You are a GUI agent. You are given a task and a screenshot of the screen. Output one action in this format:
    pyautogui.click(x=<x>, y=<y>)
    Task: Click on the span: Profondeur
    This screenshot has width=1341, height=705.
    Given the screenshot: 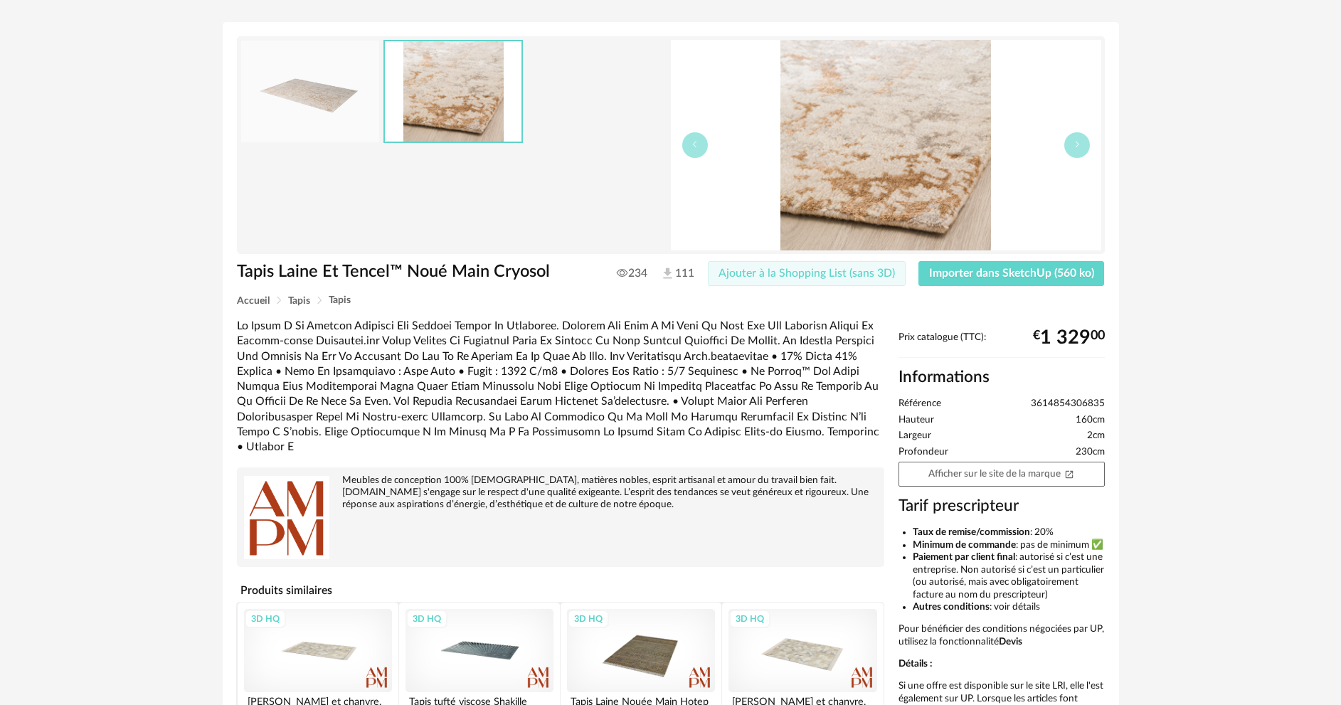 What is the action you would take?
    pyautogui.click(x=923, y=452)
    